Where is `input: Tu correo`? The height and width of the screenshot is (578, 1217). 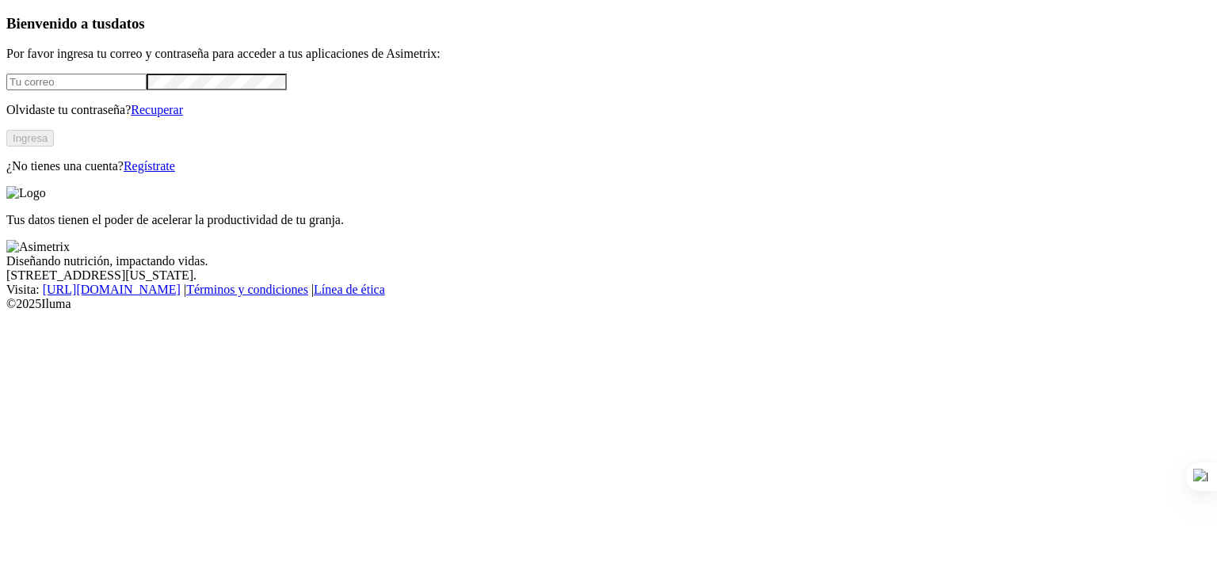
input: Tu correo is located at coordinates (76, 82).